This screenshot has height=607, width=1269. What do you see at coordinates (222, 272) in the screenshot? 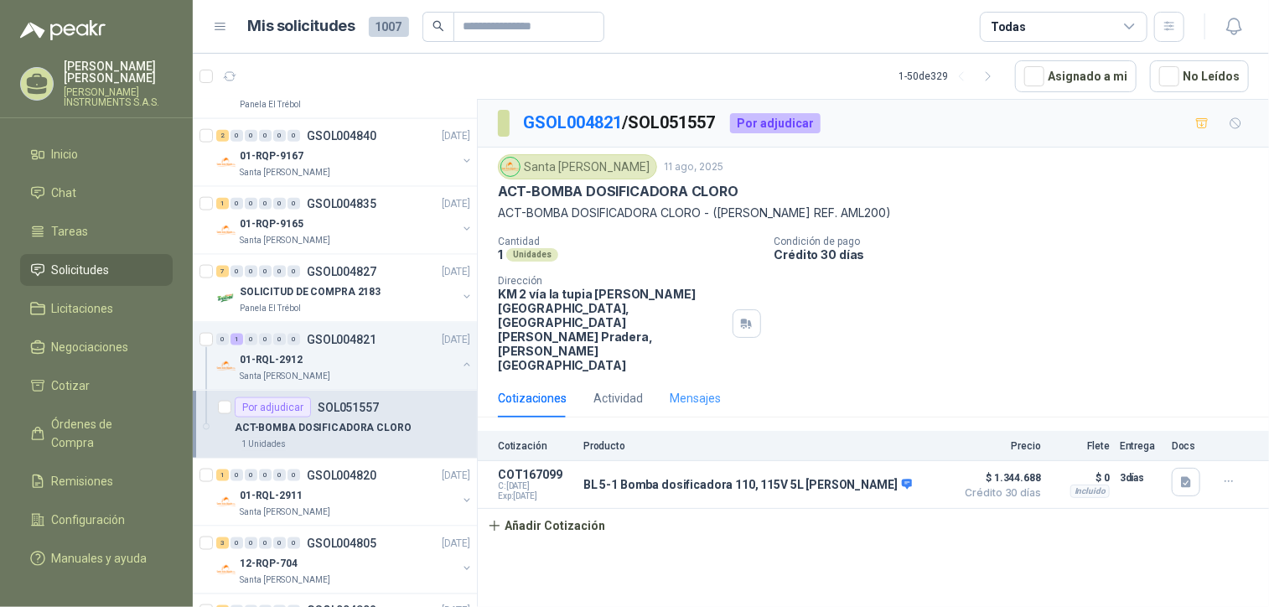
I see `div: 7` at bounding box center [222, 272].